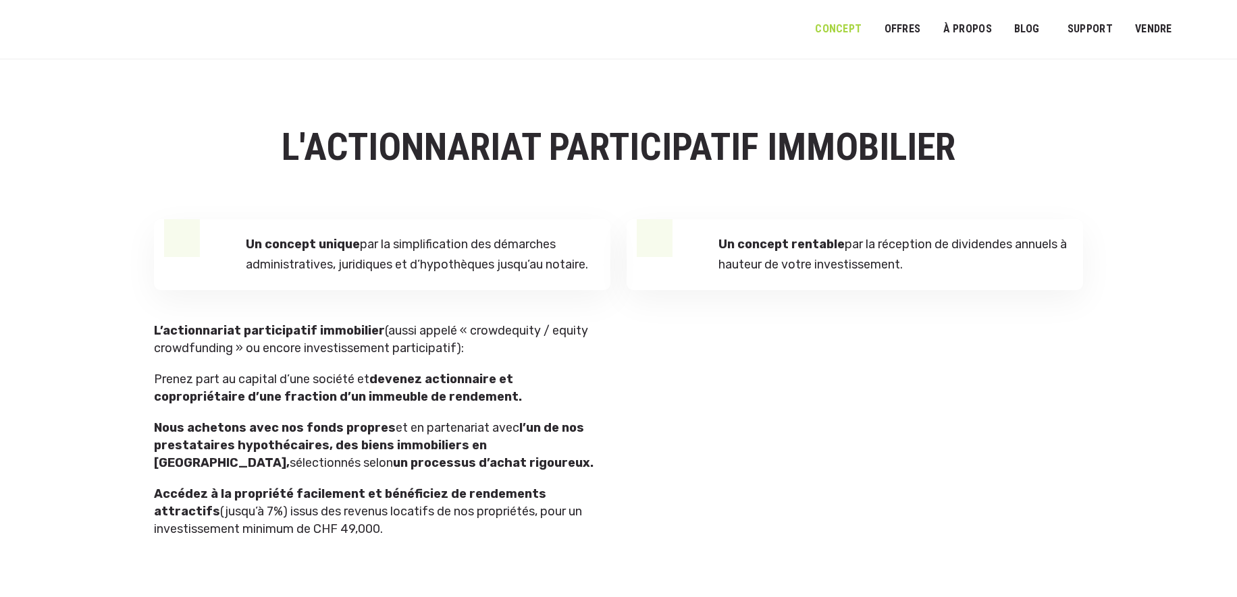 This screenshot has height=597, width=1237. What do you see at coordinates (781, 244) in the screenshot?
I see `strong: Un concept rentable` at bounding box center [781, 244].